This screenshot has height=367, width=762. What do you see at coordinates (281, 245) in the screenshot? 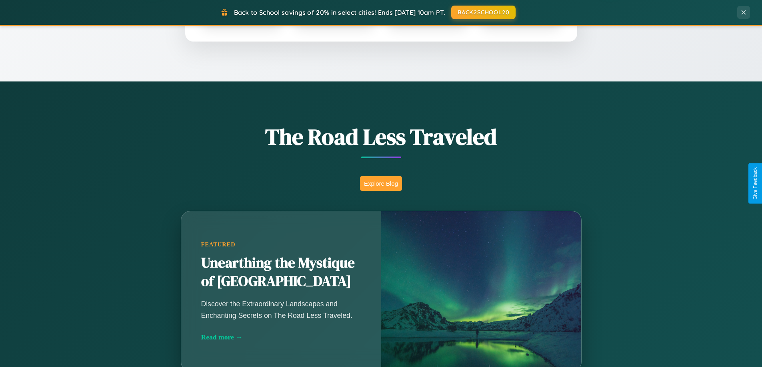
I see `div: Featured` at bounding box center [281, 245].